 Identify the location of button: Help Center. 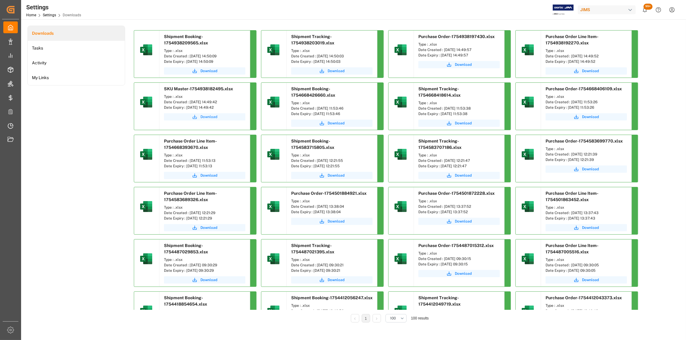
(659, 10).